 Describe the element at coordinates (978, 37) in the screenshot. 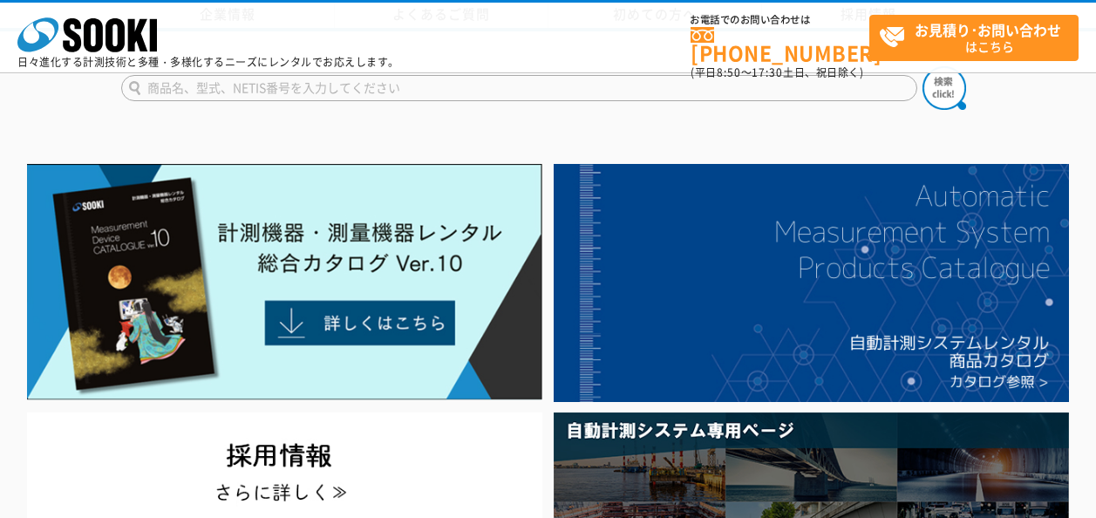

I see `span: はこちら` at that location.